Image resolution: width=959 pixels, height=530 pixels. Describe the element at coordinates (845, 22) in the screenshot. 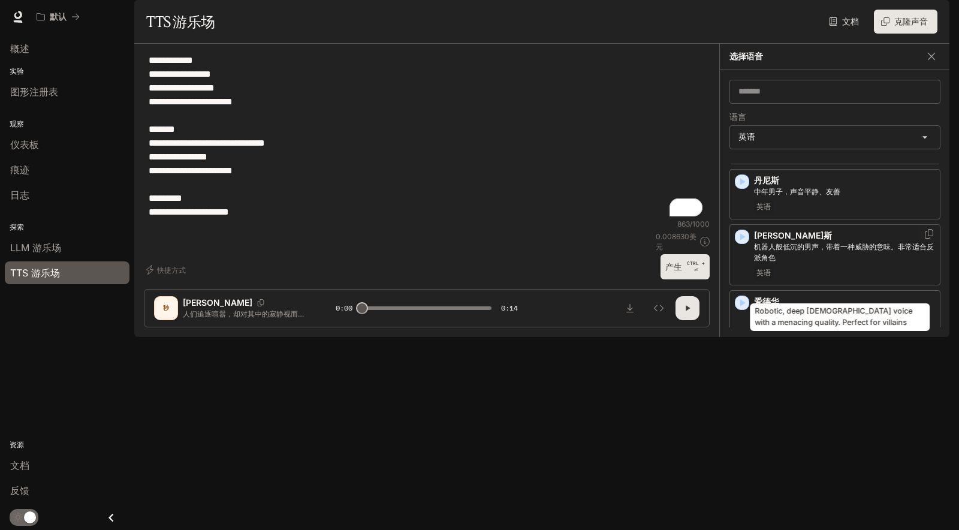

I see `a: 文档` at that location.